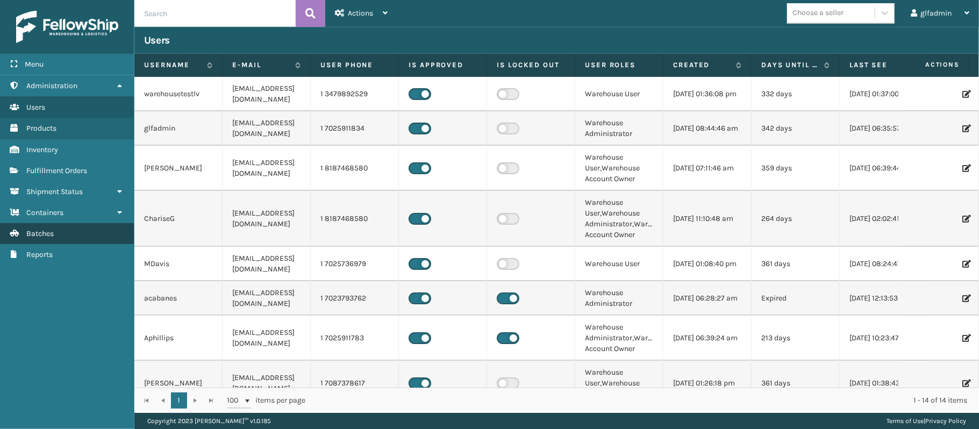 The height and width of the screenshot is (429, 979). Describe the element at coordinates (443, 65) in the screenshot. I see `label: Is Approved` at that location.